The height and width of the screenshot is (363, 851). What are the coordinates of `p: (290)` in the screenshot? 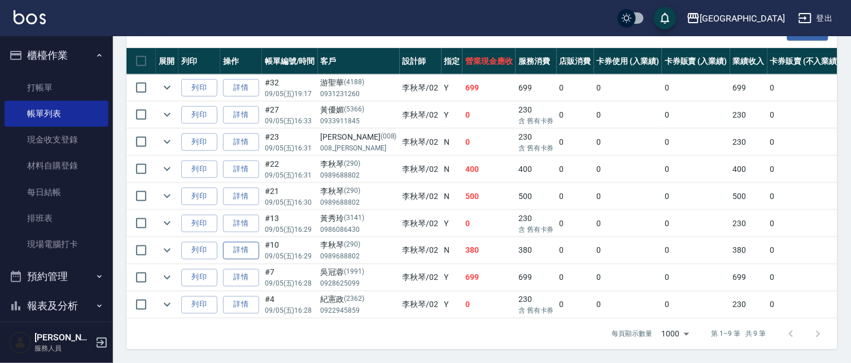 It's located at (352, 164).